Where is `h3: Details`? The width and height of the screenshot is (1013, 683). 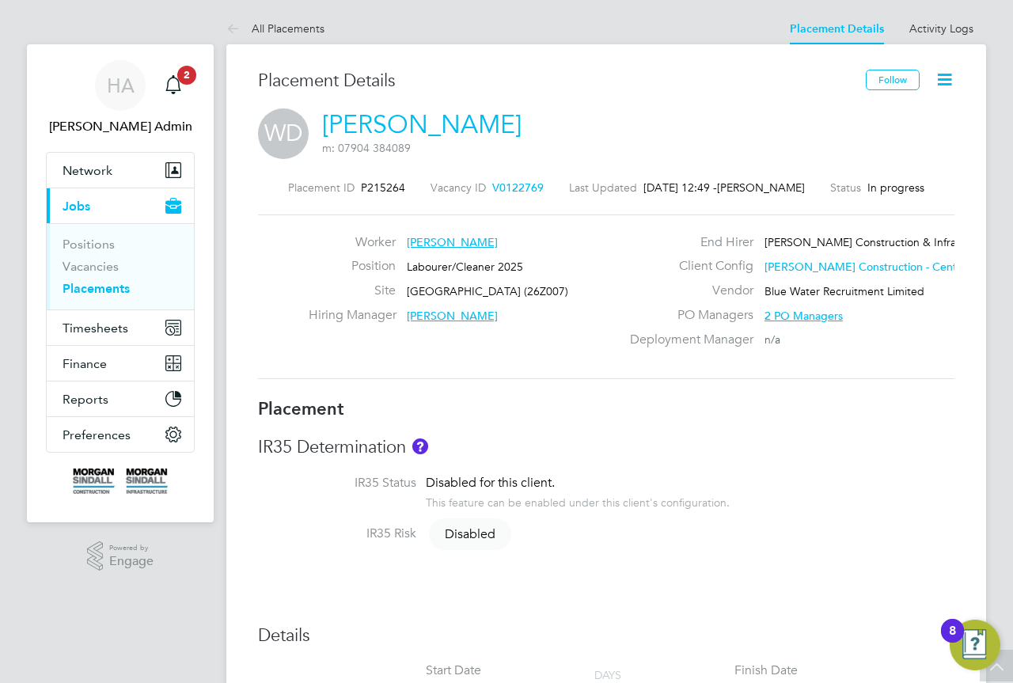
h3: Details is located at coordinates (606, 635).